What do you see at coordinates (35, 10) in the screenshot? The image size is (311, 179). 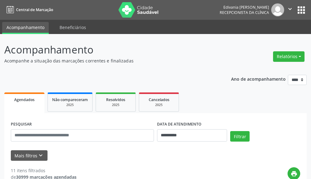 I see `span: Central de Marcação` at bounding box center [35, 10].